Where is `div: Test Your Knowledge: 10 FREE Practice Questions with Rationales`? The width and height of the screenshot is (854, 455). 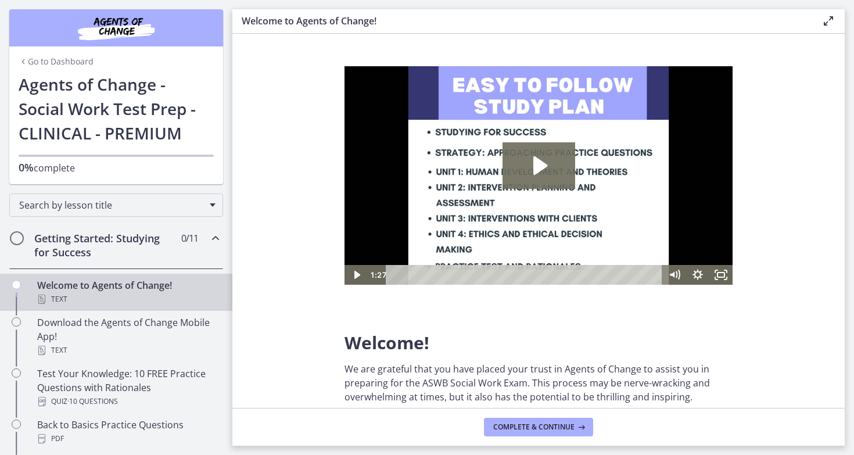
div: Test Your Knowledge: 10 FREE Practice Questions with Rationales is located at coordinates (128, 387).